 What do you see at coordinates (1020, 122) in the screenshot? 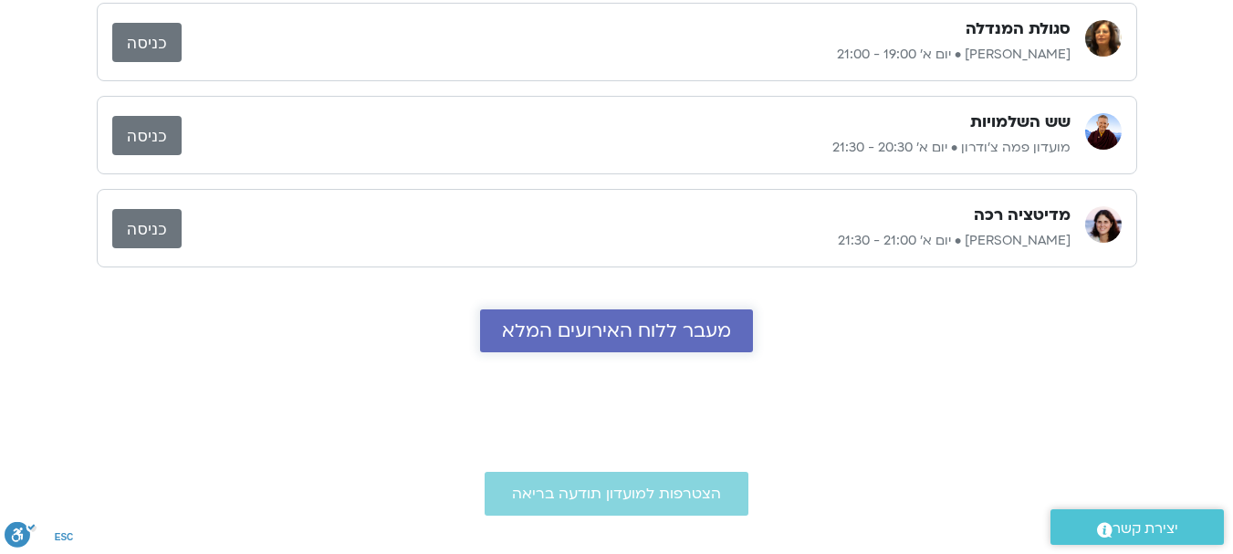
I see `h3: שש השלמויות` at bounding box center [1020, 122].